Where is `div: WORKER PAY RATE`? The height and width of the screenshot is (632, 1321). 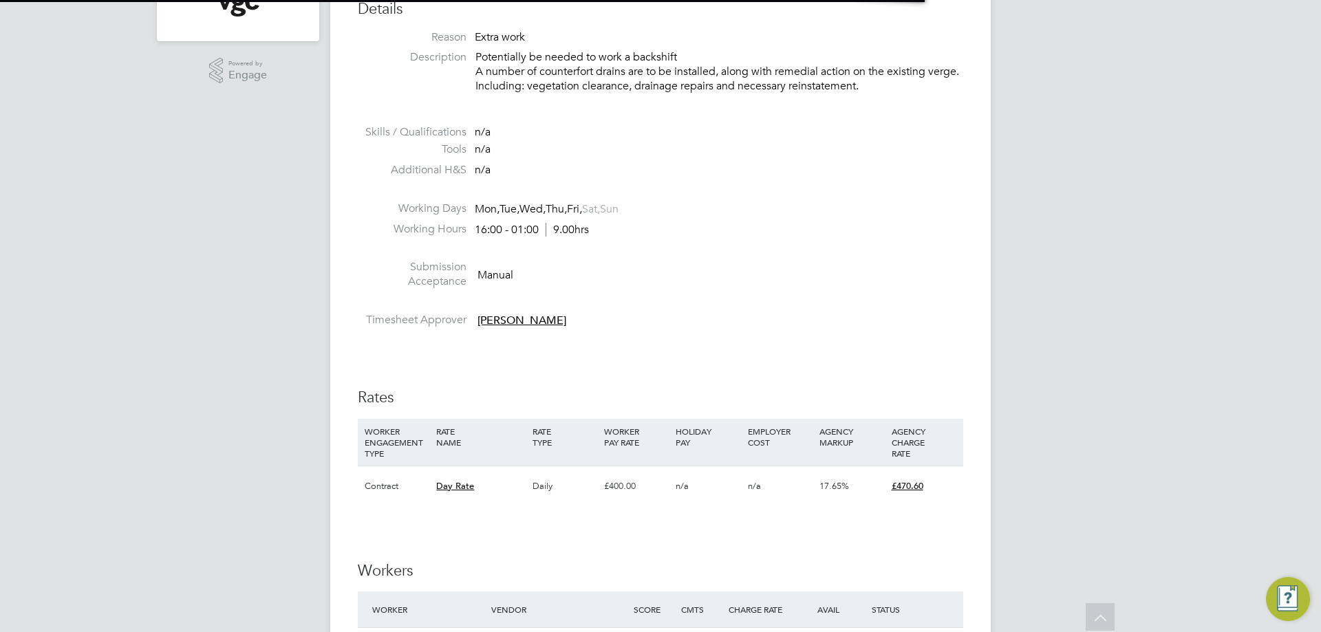 div: WORKER PAY RATE is located at coordinates (637, 437).